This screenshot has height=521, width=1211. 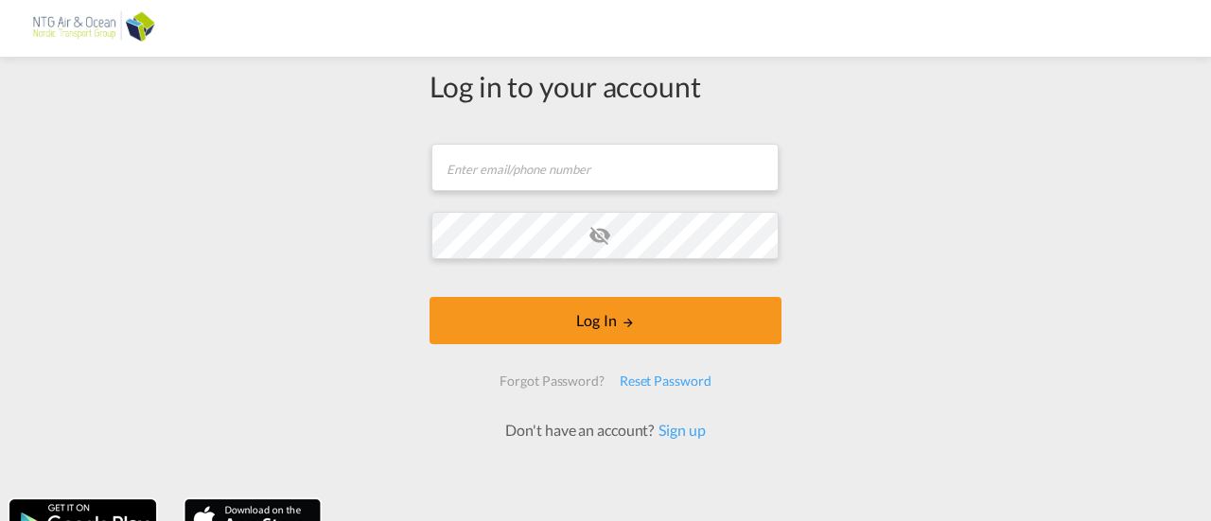 What do you see at coordinates (600, 236) in the screenshot?
I see `md-icon: icon-eye-off` at bounding box center [600, 236].